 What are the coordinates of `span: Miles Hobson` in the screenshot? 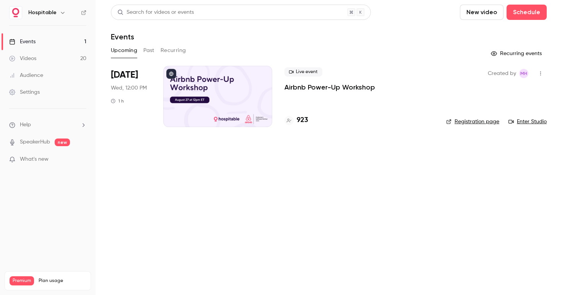 It's located at (524, 73).